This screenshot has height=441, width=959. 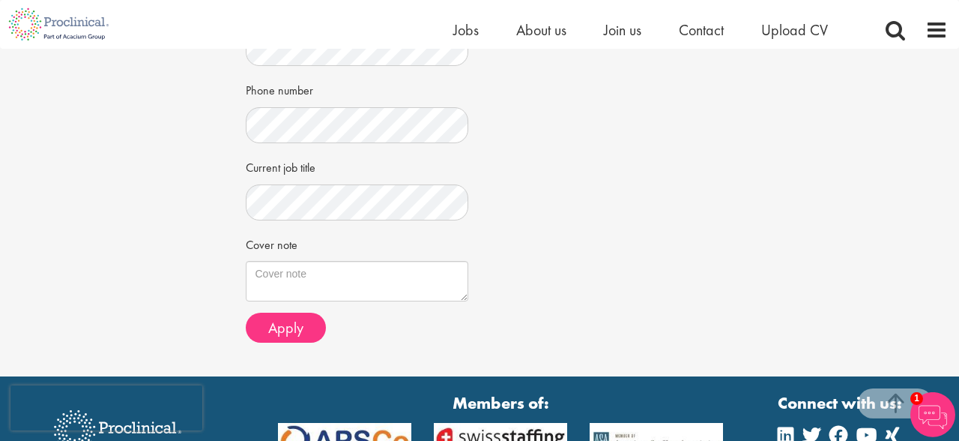 What do you see at coordinates (933, 415) in the screenshot?
I see `img: Chatbot` at bounding box center [933, 415].